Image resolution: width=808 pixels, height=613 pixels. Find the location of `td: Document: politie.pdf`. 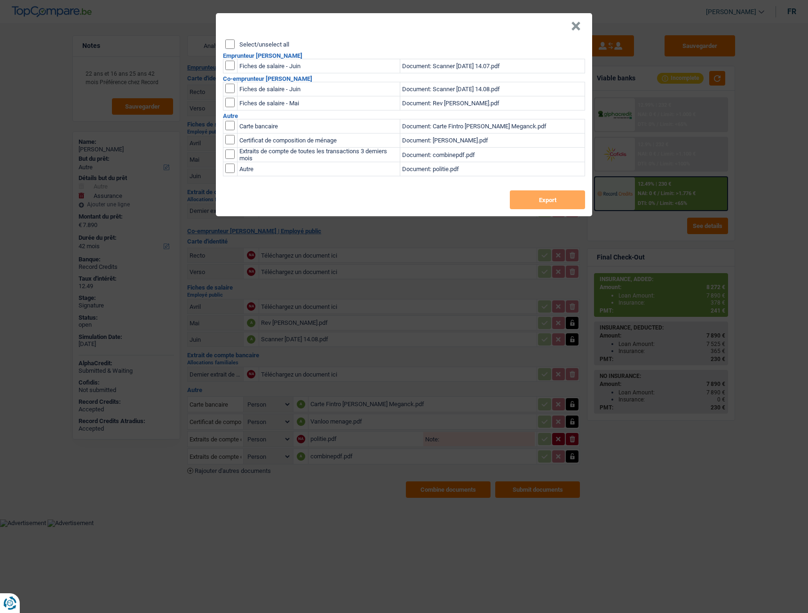

td: Document: politie.pdf is located at coordinates (492, 169).